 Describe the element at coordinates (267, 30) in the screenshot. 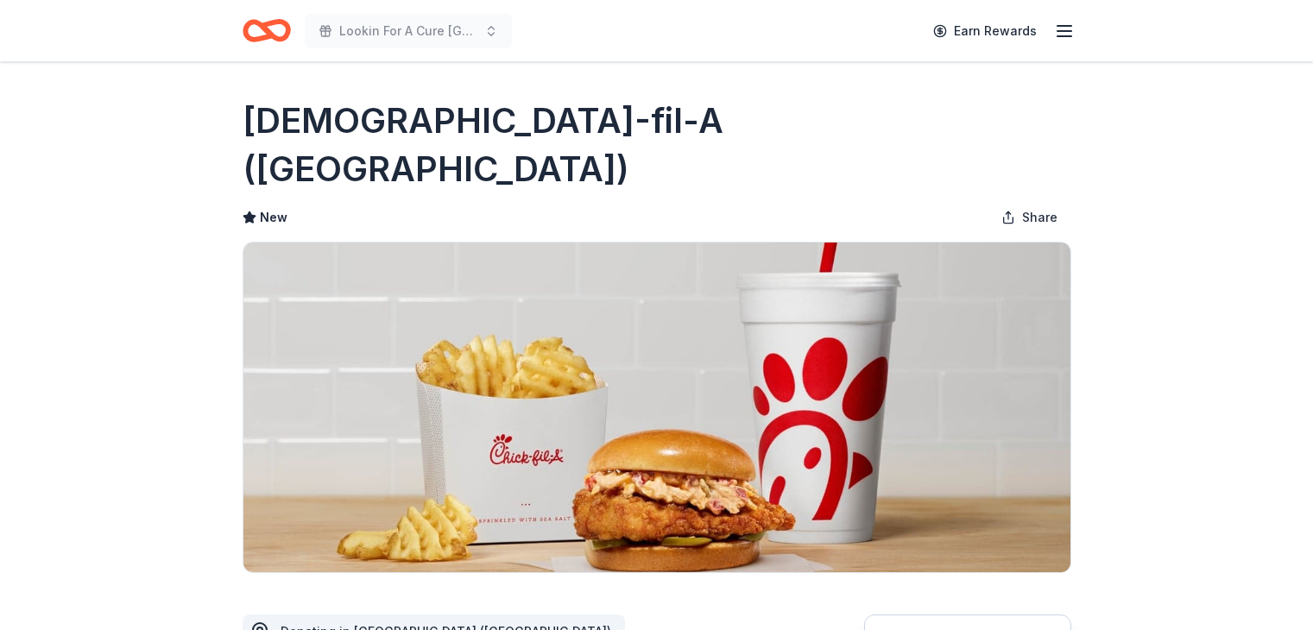

I see `a: Home` at that location.